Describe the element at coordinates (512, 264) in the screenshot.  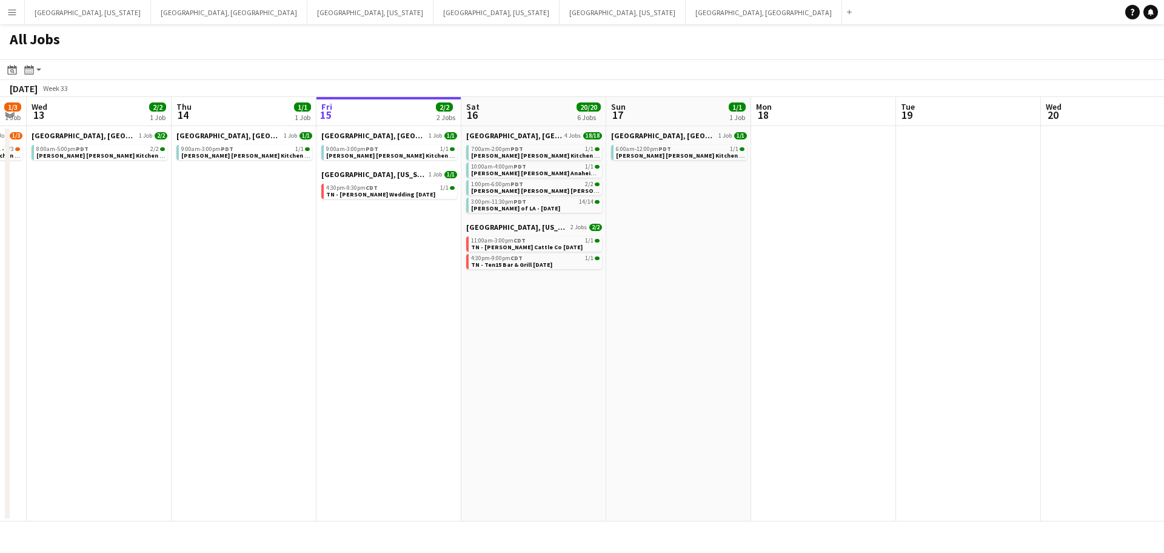
I see `span: TN - Ten15 Bar & Grill 8.16.25` at that location.